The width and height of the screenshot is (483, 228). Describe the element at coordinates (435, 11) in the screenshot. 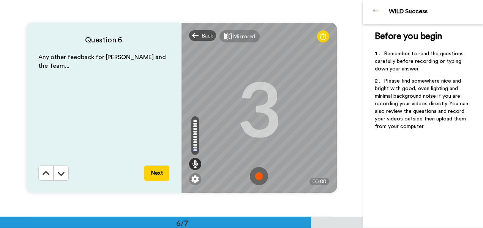

I see `div: WILD Success` at that location.